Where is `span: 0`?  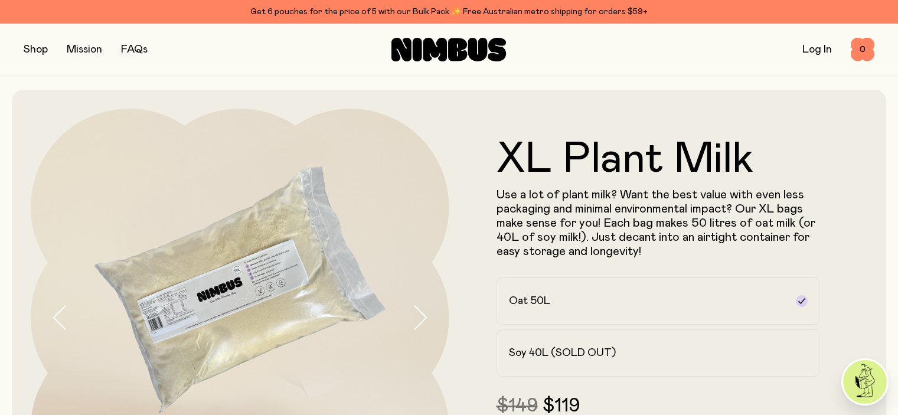 span: 0 is located at coordinates (862, 50).